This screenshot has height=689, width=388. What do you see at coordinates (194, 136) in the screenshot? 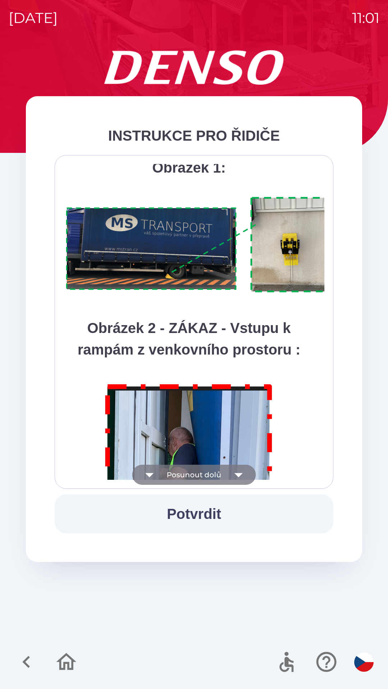
I see `div: INSTRUKCE PRO ŘIDIČE` at bounding box center [194, 136].